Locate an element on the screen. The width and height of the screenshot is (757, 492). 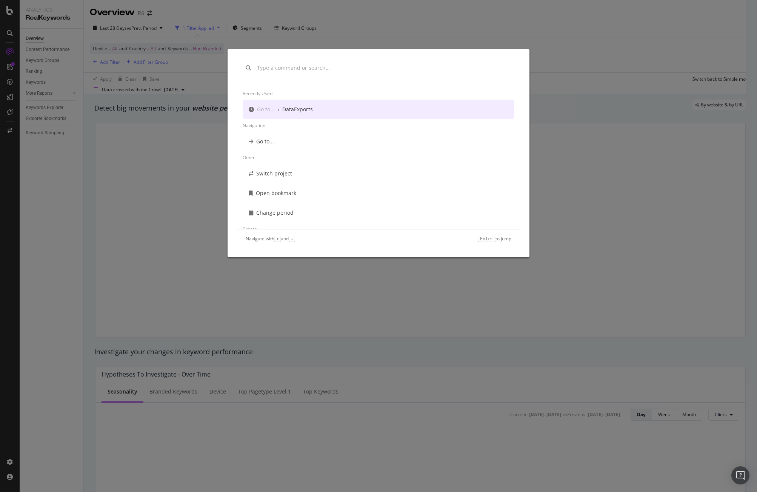
div: Create is located at coordinates (379, 229).